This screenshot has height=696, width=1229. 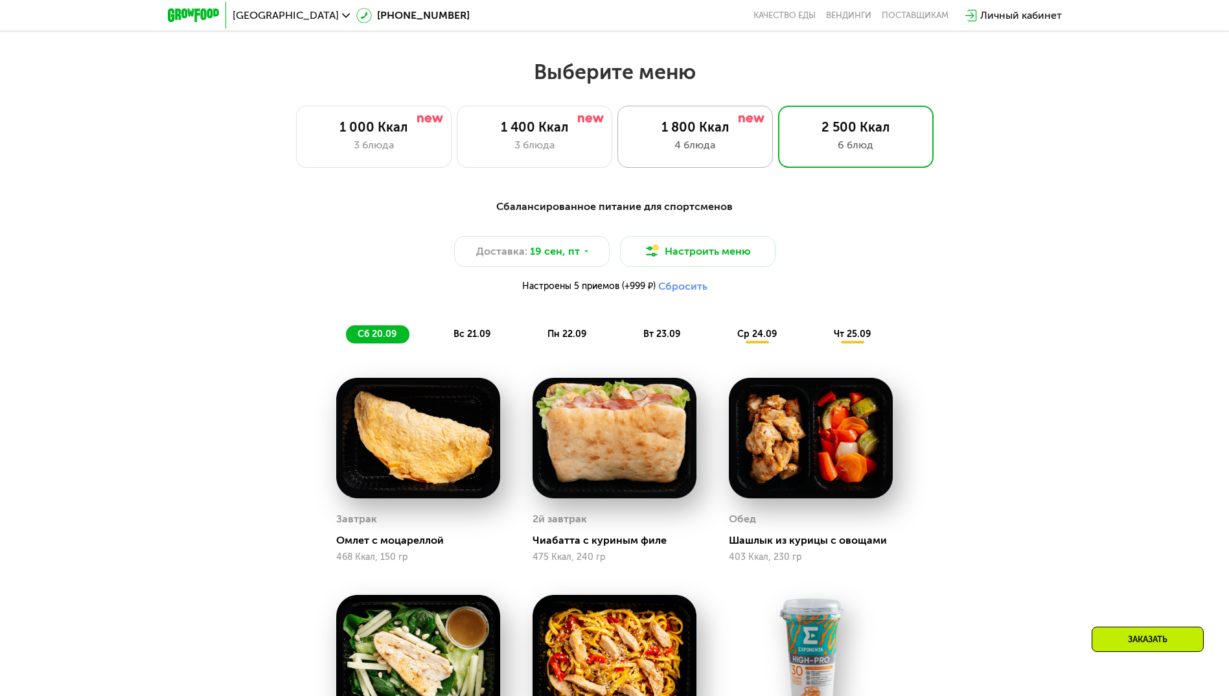 What do you see at coordinates (356, 519) in the screenshot?
I see `div: Завтрак` at bounding box center [356, 519].